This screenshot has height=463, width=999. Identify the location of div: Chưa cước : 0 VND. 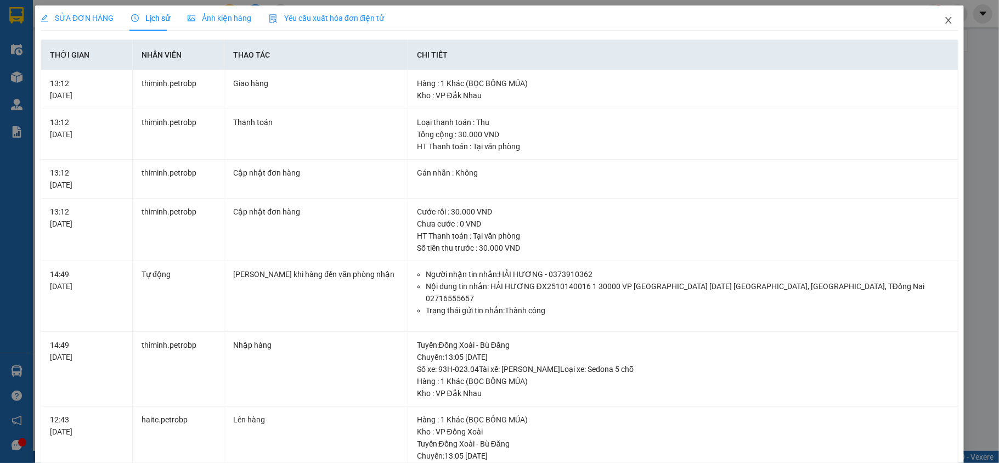
(683, 224).